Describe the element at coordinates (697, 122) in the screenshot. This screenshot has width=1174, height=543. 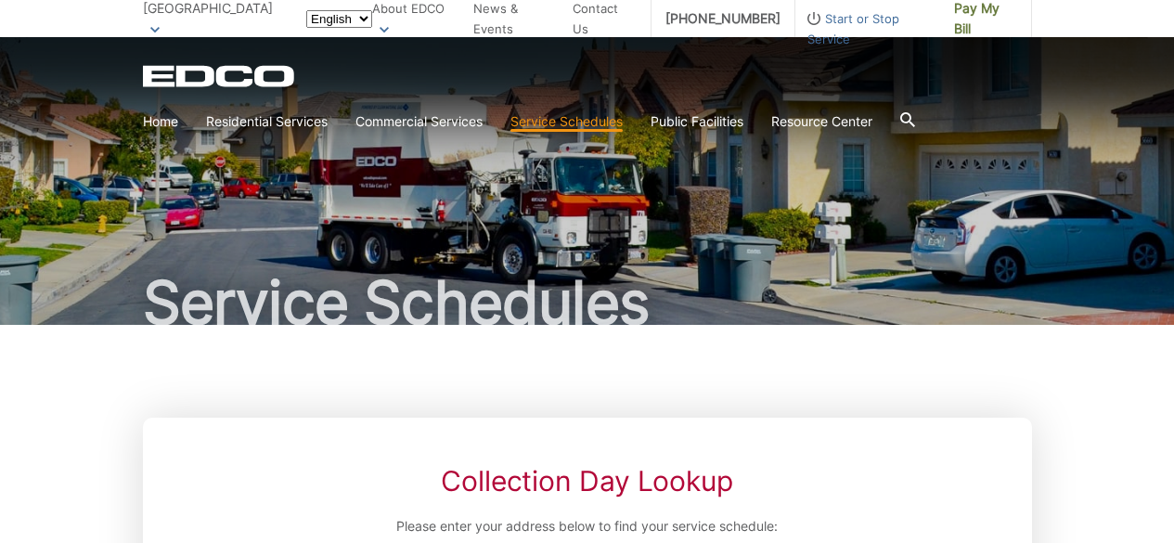
I see `a: Public Facilities` at that location.